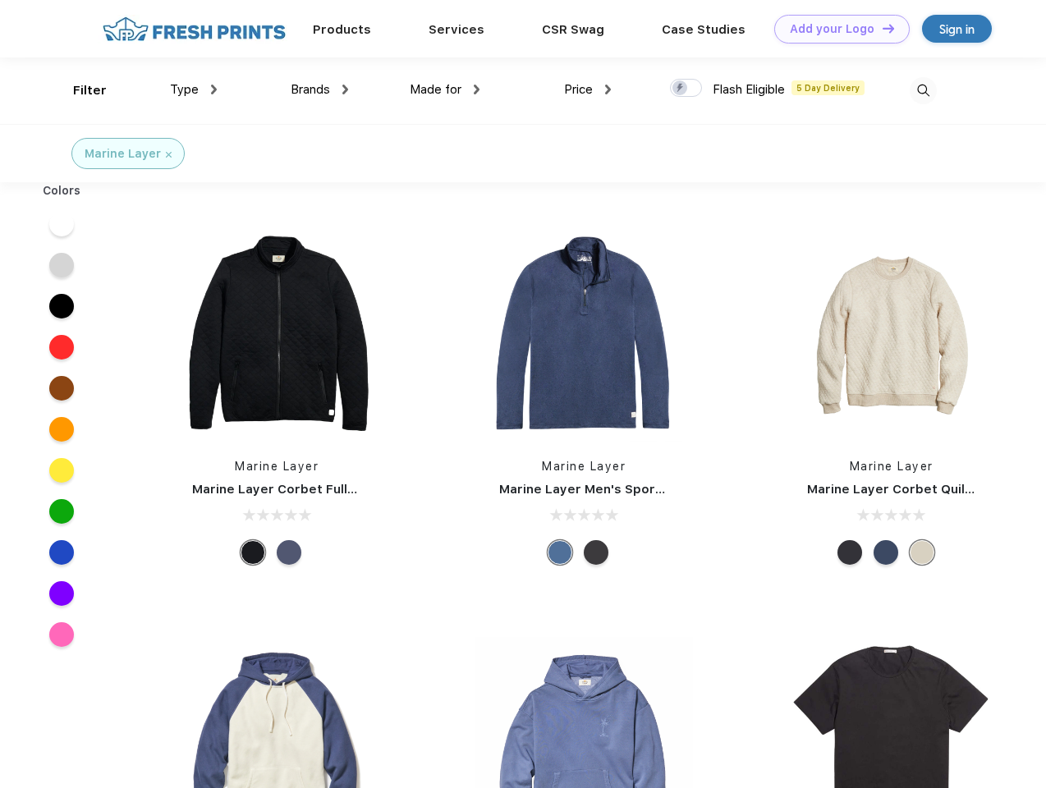  I want to click on div: Marine Layer, so click(122, 153).